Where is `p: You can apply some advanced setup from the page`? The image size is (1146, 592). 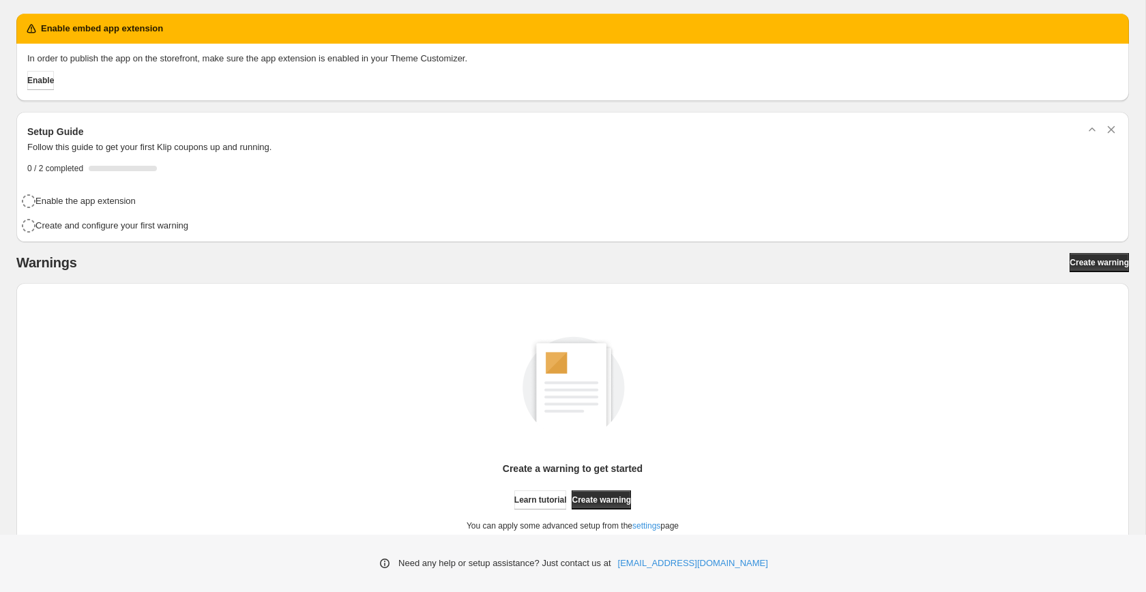
p: You can apply some advanced setup from the page is located at coordinates (572, 526).